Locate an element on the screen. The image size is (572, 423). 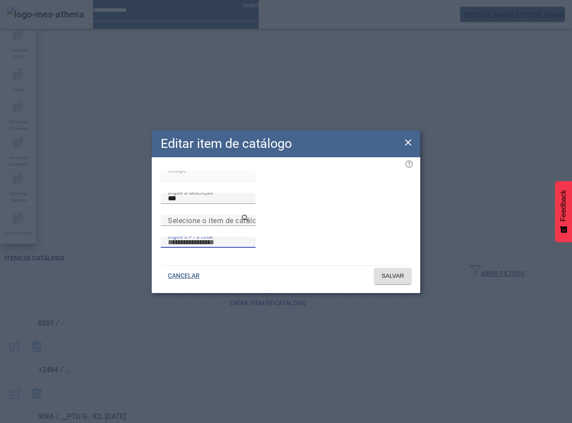
mat-label: Código is located at coordinates (177, 170).